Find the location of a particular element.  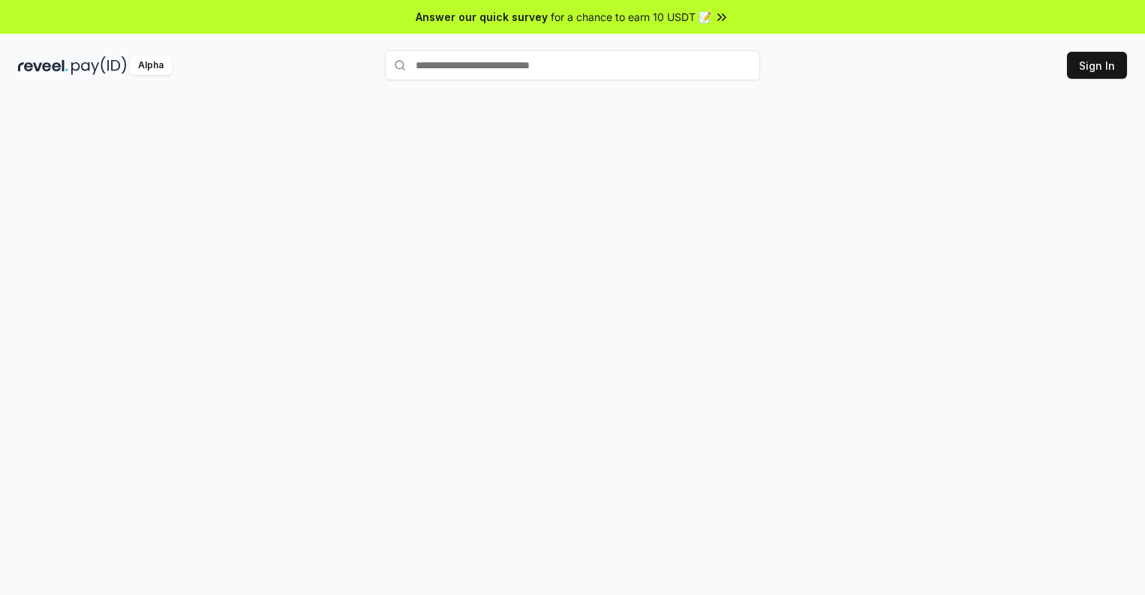

span: Answer our quick survey is located at coordinates (482, 17).